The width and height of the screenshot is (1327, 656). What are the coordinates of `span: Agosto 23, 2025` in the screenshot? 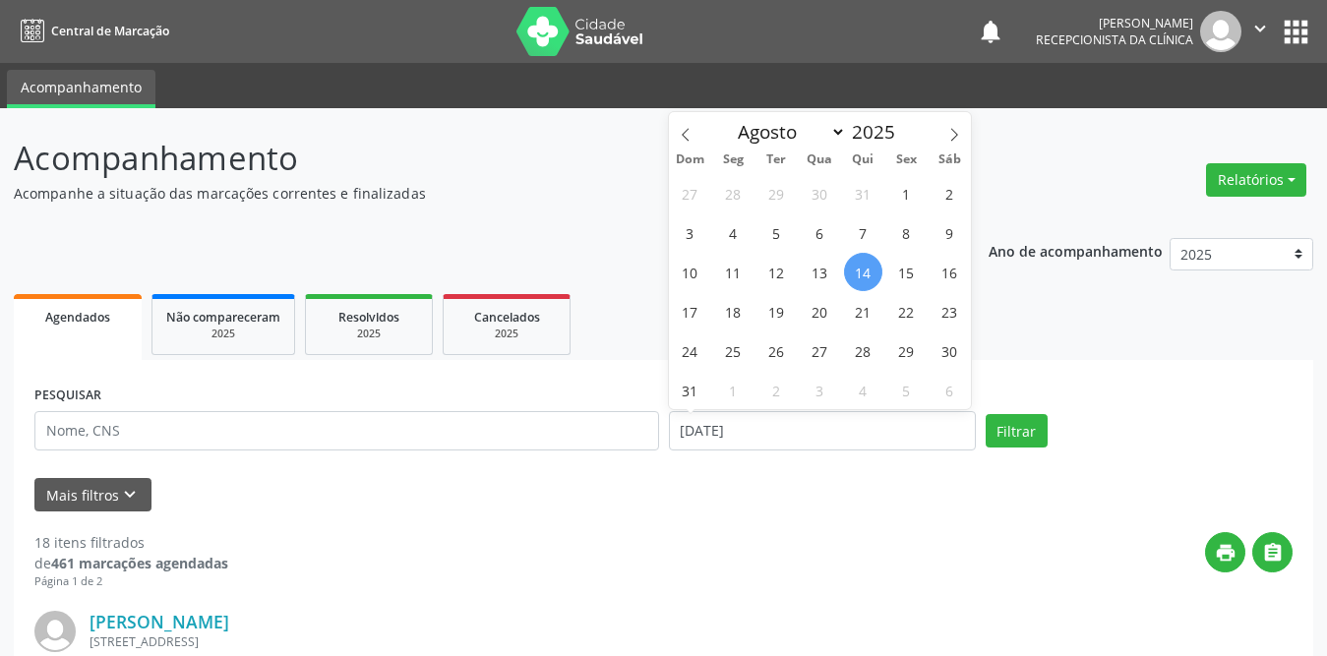 It's located at (949, 311).